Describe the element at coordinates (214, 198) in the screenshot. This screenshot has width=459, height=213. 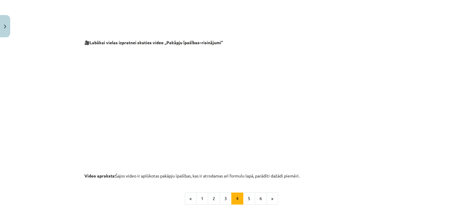
I see `button: 2` at that location.